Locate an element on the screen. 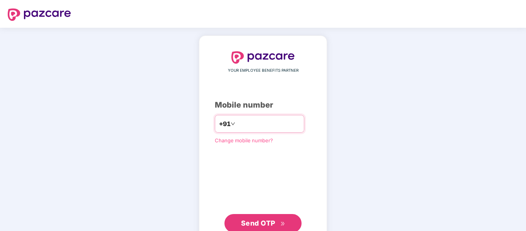 The width and height of the screenshot is (526, 231). span: Change mobile number? is located at coordinates (244, 140).